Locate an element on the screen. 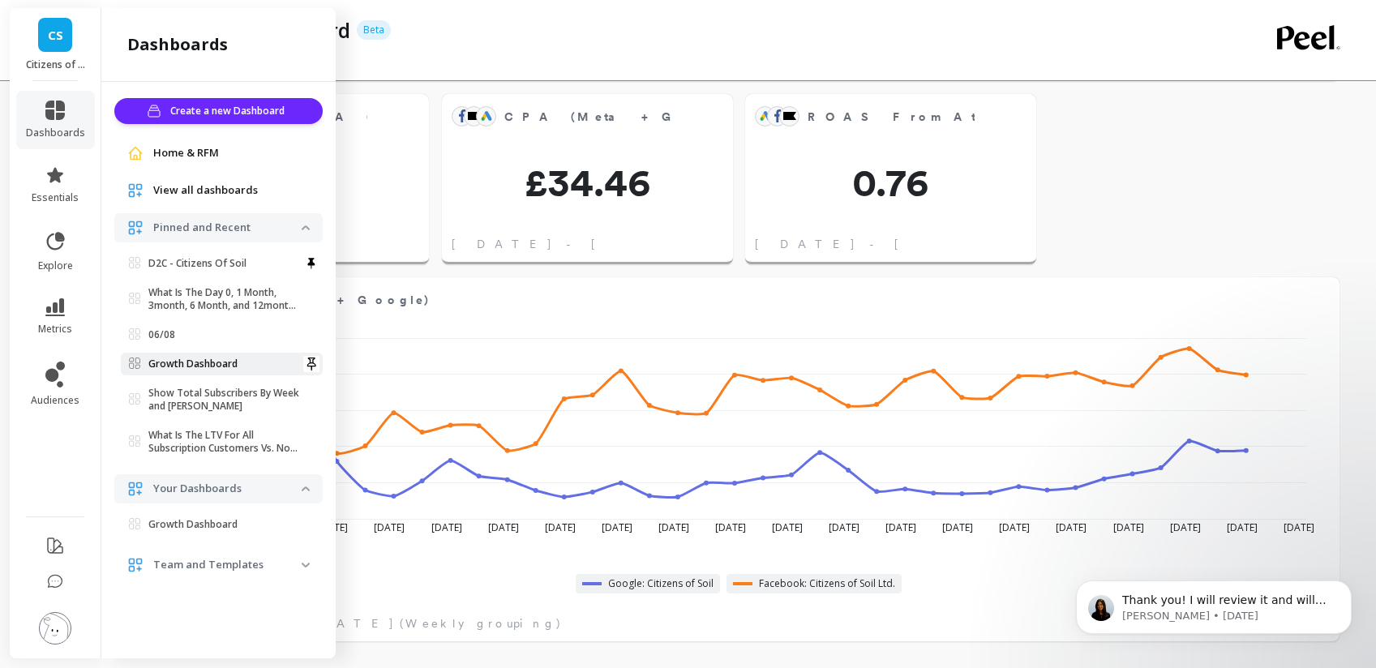 This screenshot has width=1376, height=668. img: logo_orange.svg is located at coordinates (32, 32).